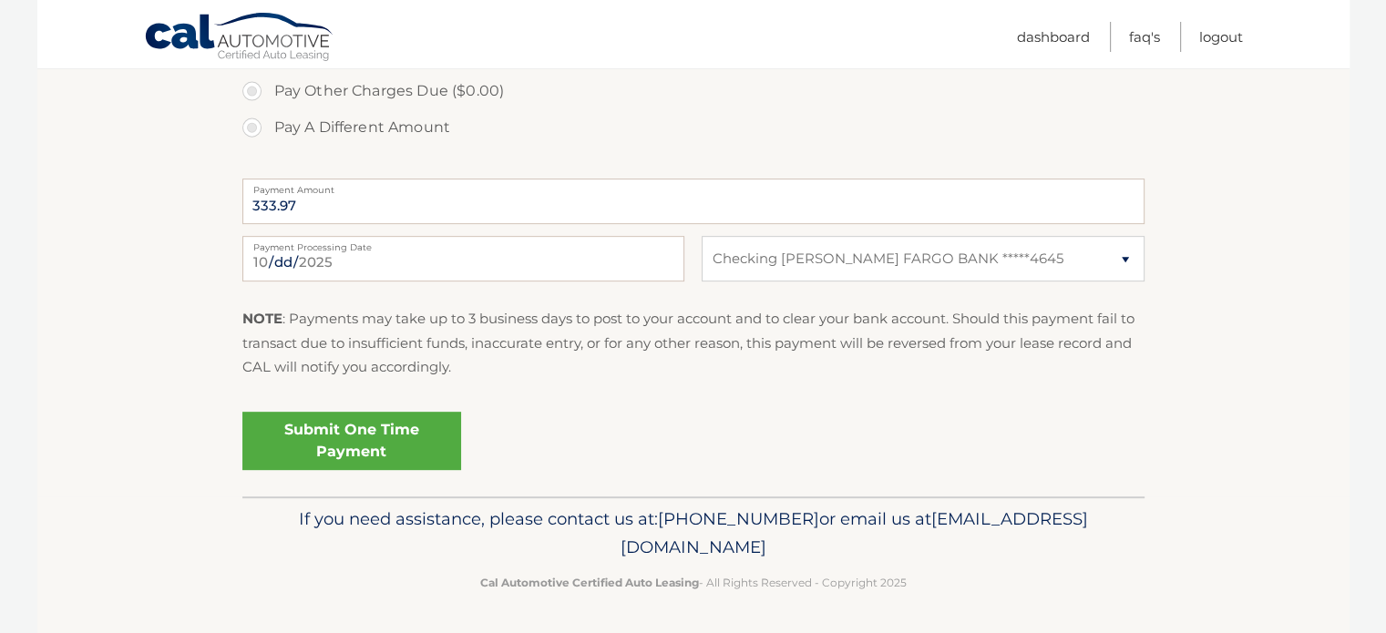  Describe the element at coordinates (694, 534) in the screenshot. I see `p: If you need assistance, please contact us at: or email us at` at that location.